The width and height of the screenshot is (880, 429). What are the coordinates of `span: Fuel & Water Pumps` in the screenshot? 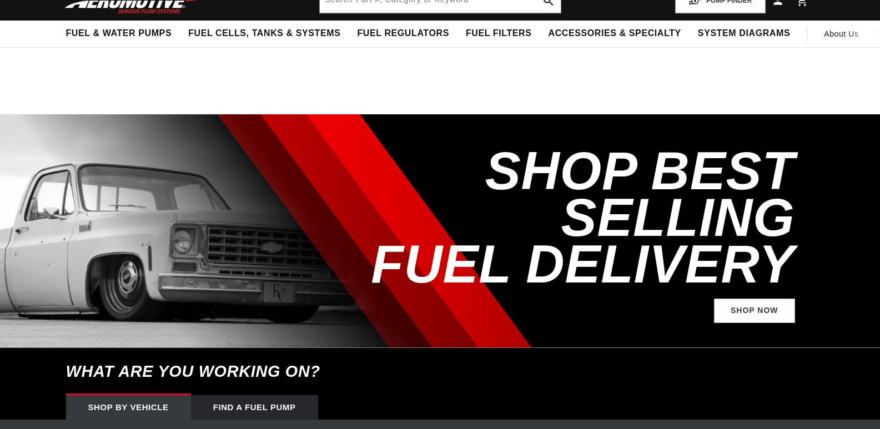 It's located at (119, 33).